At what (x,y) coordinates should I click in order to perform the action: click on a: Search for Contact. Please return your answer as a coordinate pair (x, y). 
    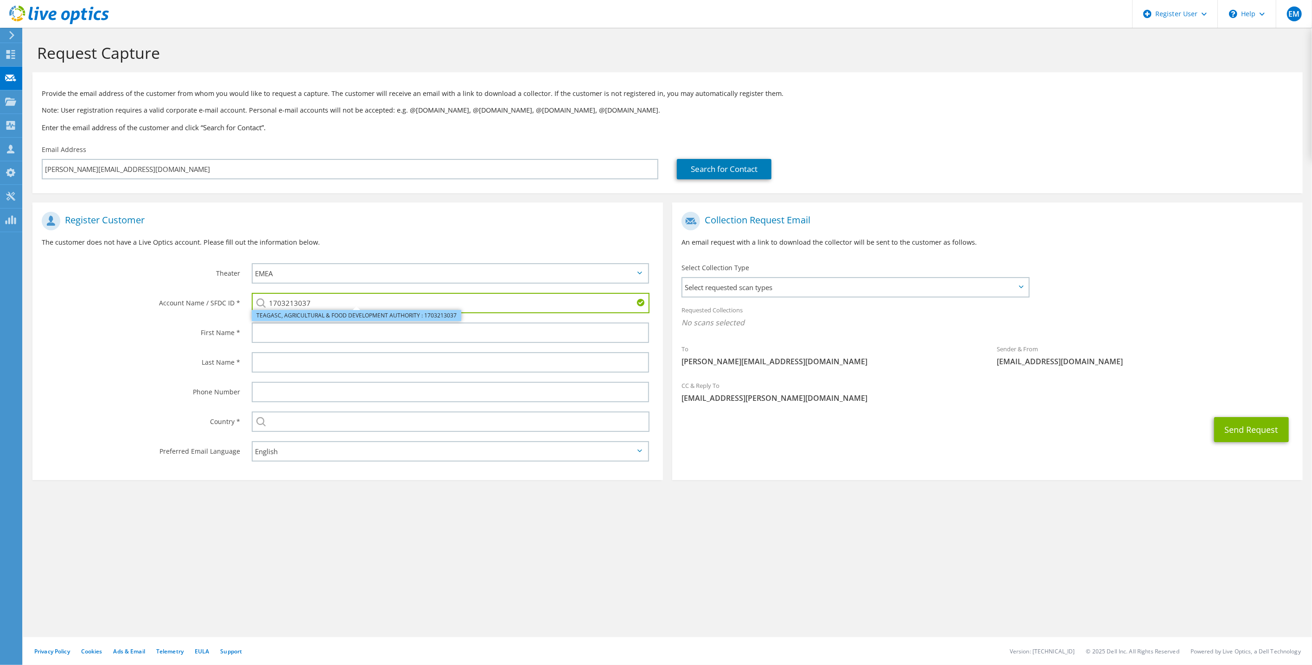
    Looking at the image, I should click on (724, 169).